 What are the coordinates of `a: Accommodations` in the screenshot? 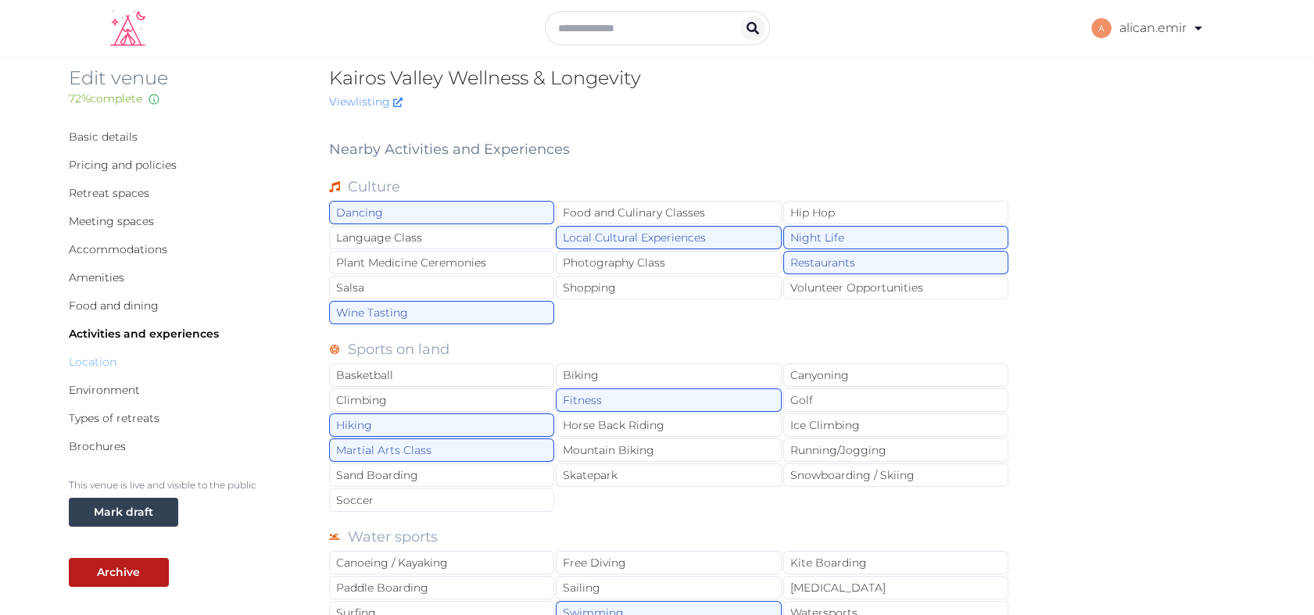 It's located at (118, 249).